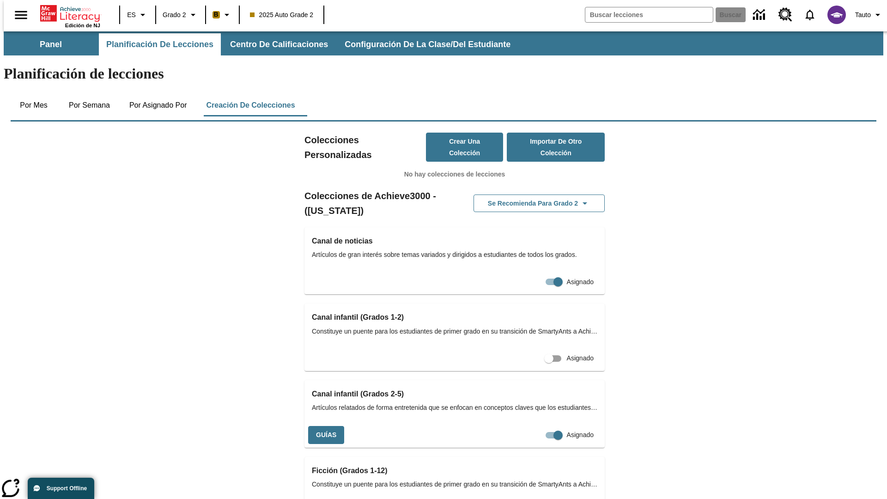 This screenshot has height=499, width=887. I want to click on a: Centro de recursos, Se abrirá en una pestaña nueva., so click(786, 15).